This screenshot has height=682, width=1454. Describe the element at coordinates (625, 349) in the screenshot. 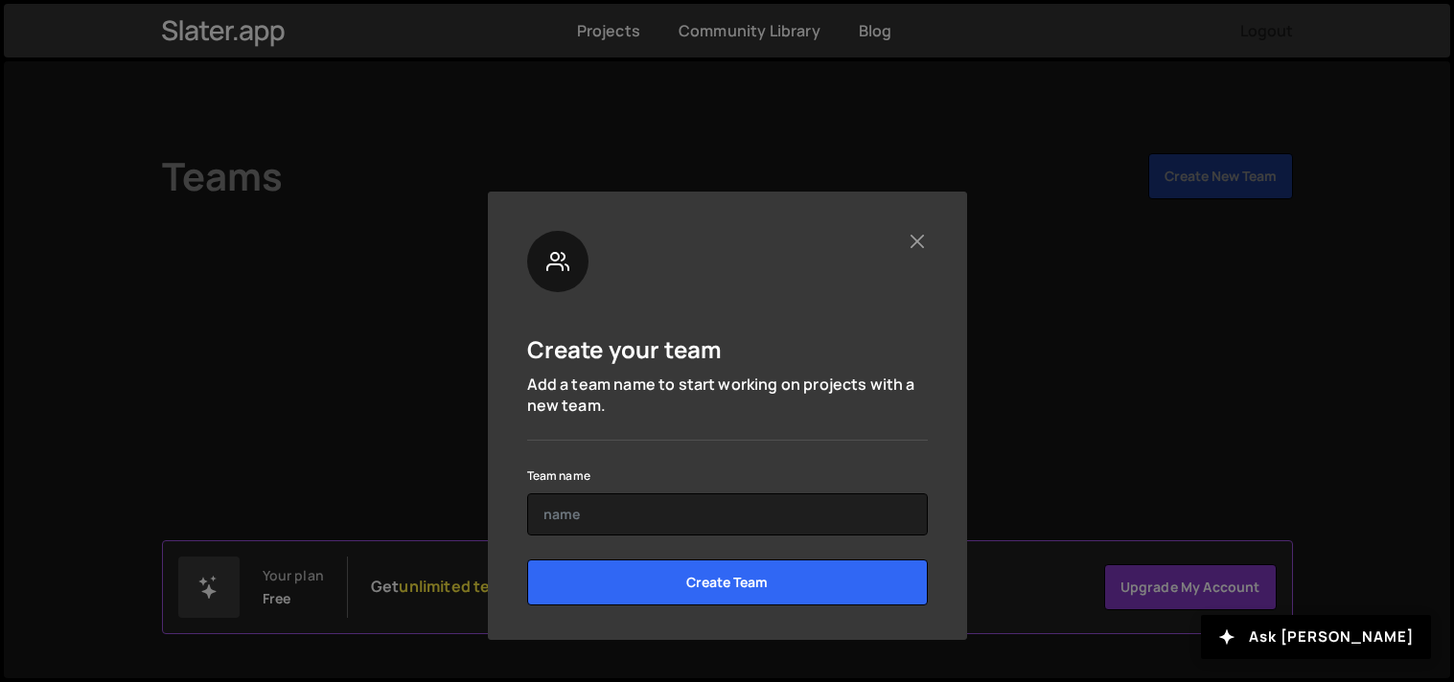

I see `h5: Create your team` at that location.